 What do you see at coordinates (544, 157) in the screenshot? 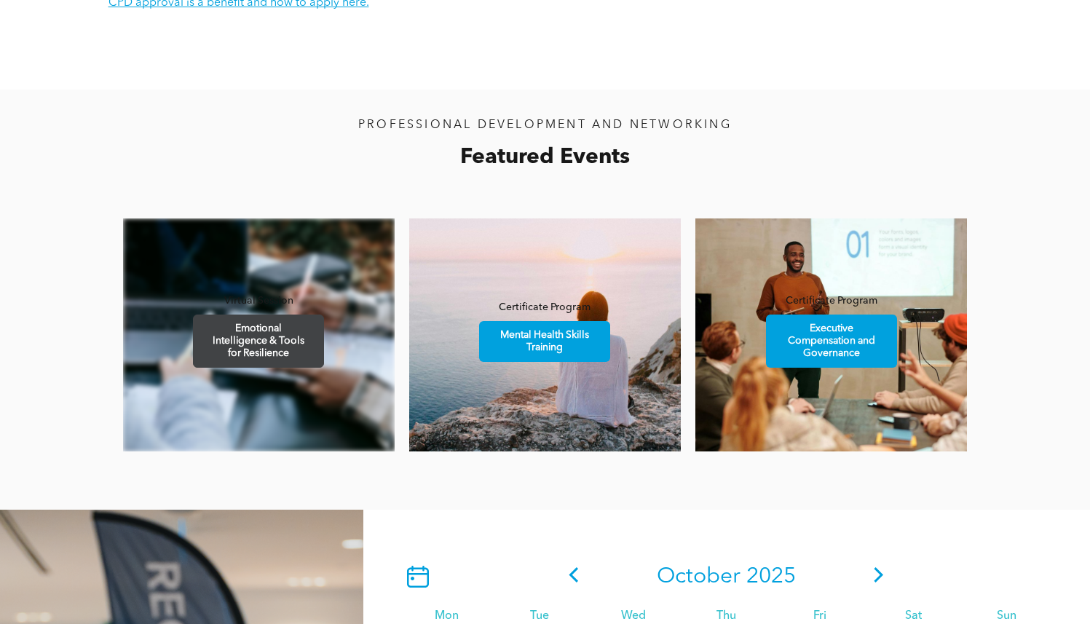
I see `span: Featured Events` at bounding box center [544, 157].